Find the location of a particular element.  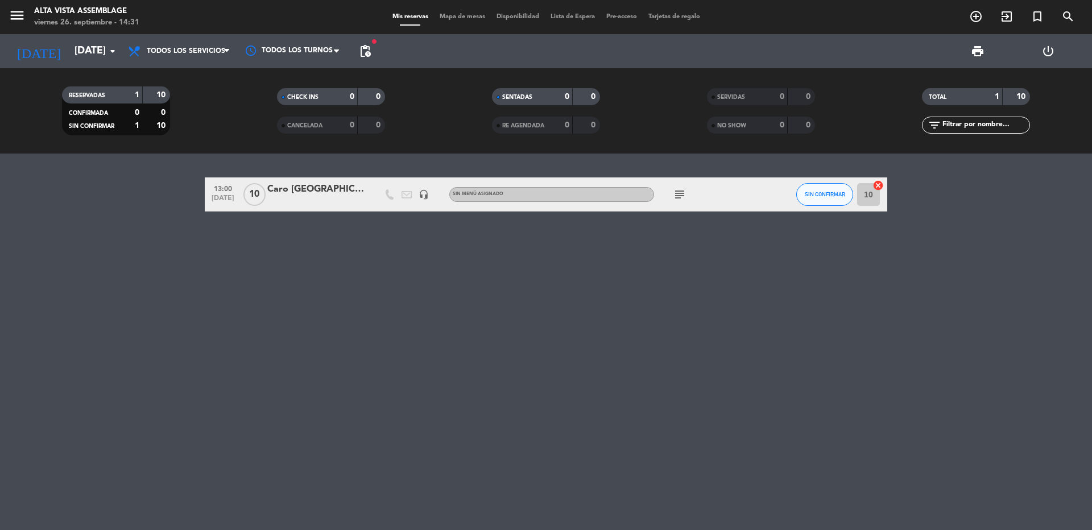

div: viernes 26. septiembre - 14:31 is located at coordinates (86, 23).